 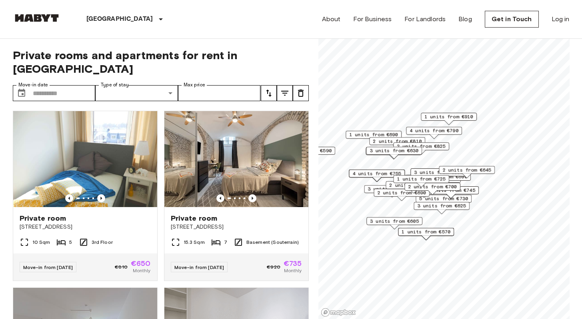 What do you see at coordinates (394, 221) in the screenshot?
I see `span: 3 units from €605` at bounding box center [394, 221].